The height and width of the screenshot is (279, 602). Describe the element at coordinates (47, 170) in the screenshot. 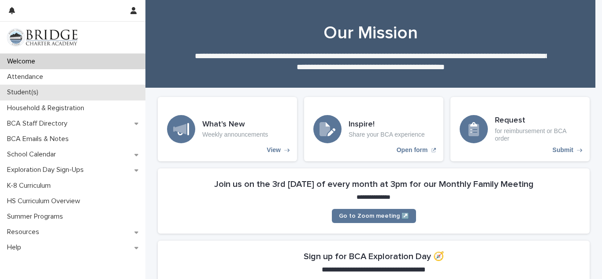

I see `p: Exploration Day Sign-Ups` at that location.